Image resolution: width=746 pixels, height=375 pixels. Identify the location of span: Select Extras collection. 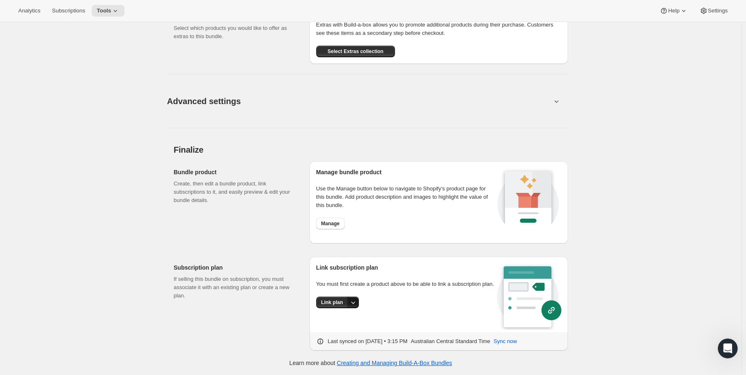
(355, 51).